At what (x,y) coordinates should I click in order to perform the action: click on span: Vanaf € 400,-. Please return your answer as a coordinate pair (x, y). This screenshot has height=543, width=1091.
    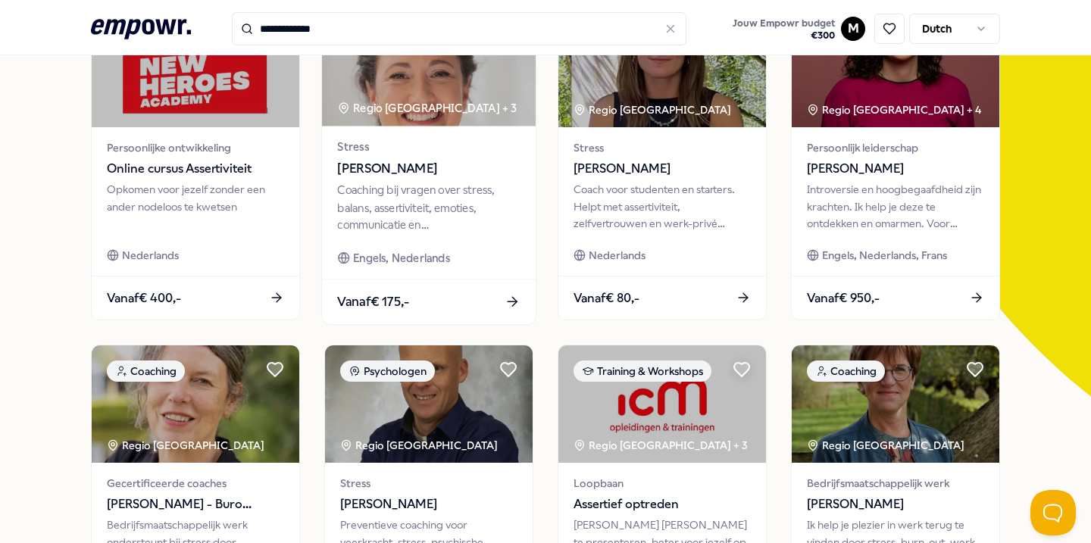
    Looking at the image, I should click on (144, 299).